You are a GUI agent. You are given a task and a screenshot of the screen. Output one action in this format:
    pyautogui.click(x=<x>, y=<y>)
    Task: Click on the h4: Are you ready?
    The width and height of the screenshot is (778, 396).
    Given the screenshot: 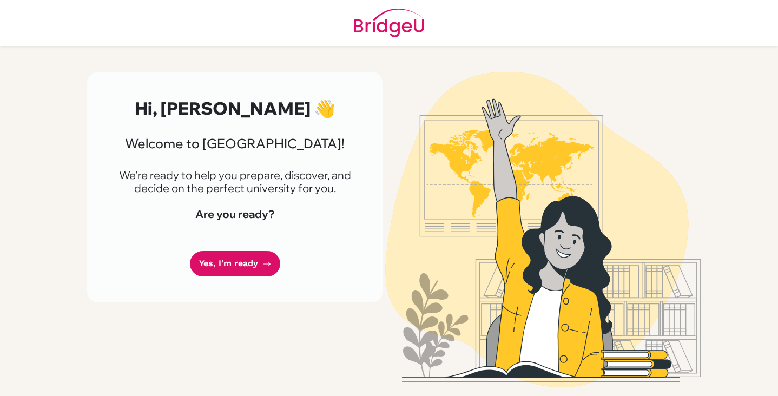 What is the action you would take?
    pyautogui.click(x=235, y=214)
    